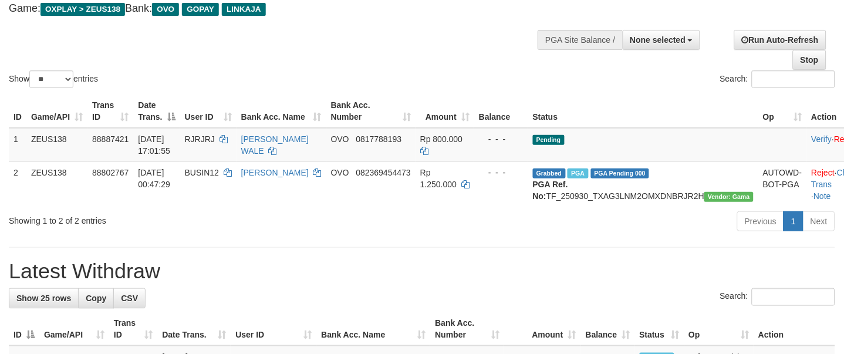 This screenshot has height=354, width=844. What do you see at coordinates (24, 329) in the screenshot?
I see `th: ID: activate to sort column descending` at bounding box center [24, 329].